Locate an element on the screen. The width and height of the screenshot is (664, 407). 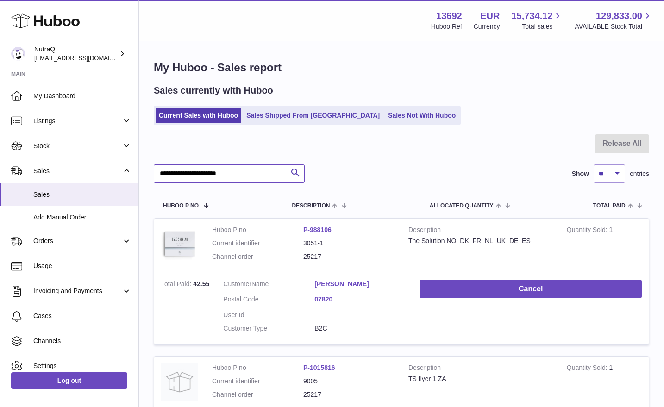
dd: 9005 is located at coordinates (348, 381).